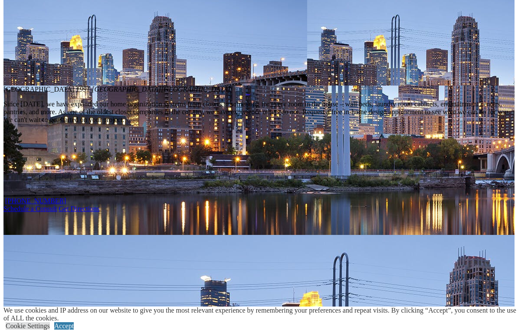 The width and height of the screenshot is (518, 330). What do you see at coordinates (28, 326) in the screenshot?
I see `a: Cookie Settings` at bounding box center [28, 326].